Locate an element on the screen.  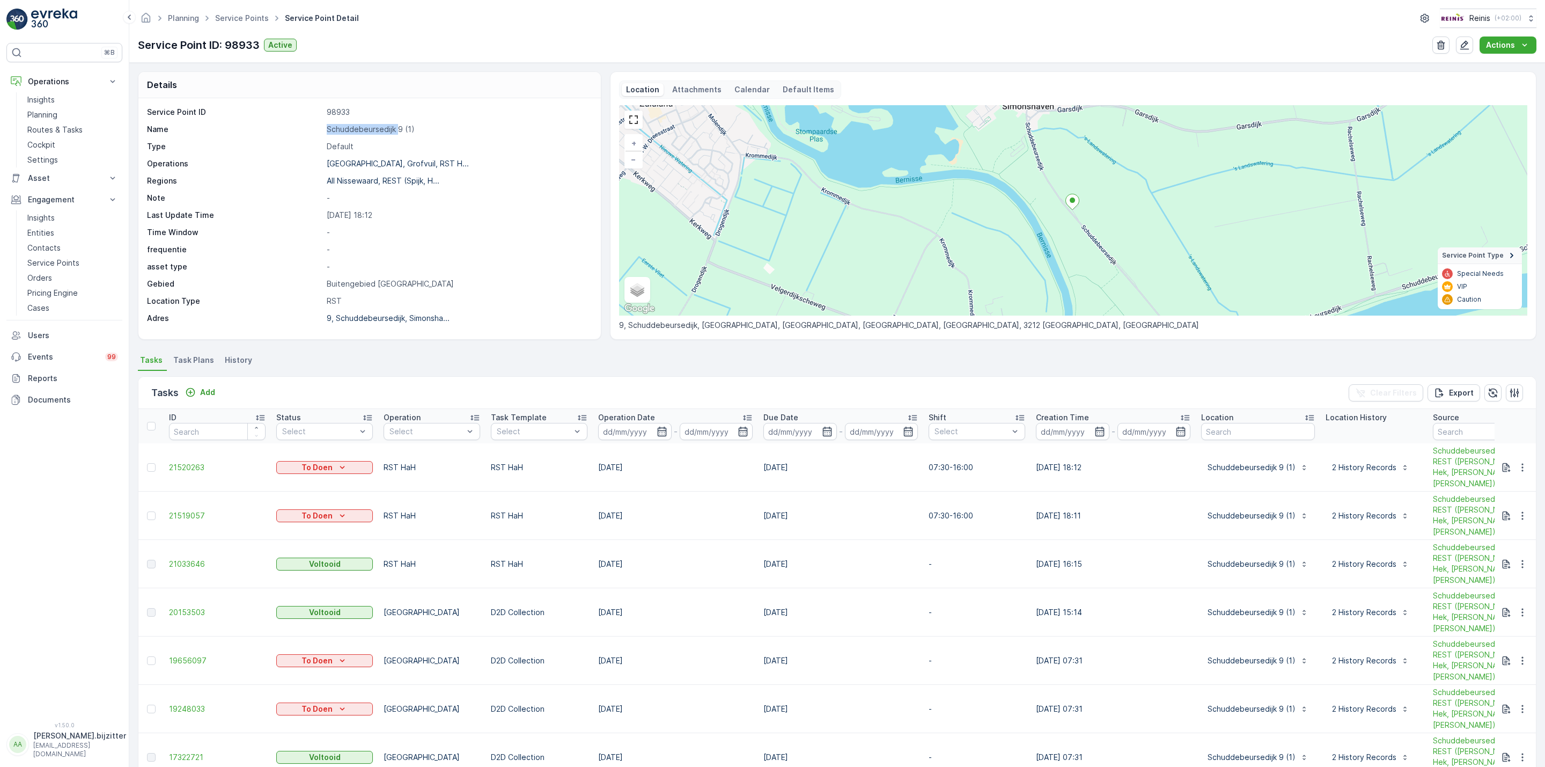
p: Engagement is located at coordinates (64, 200).